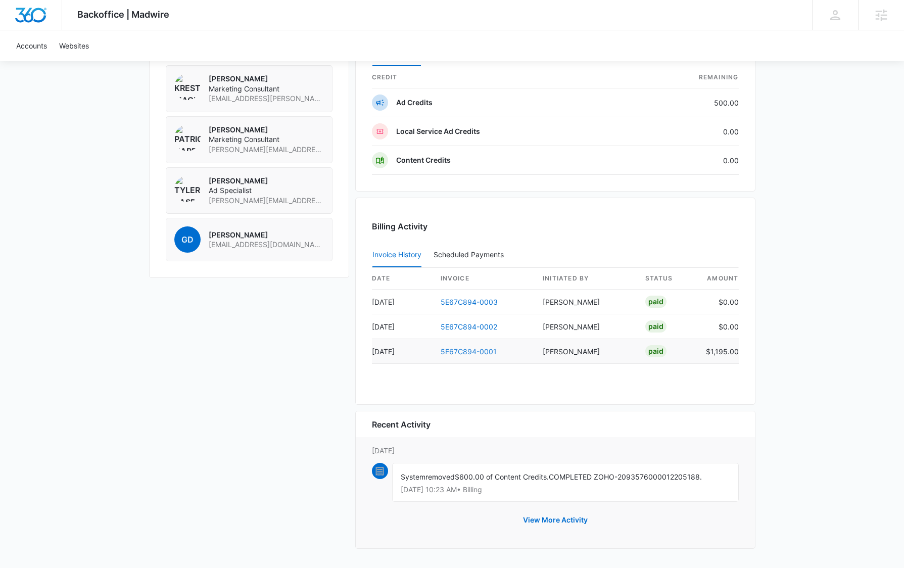  Describe the element at coordinates (31, 63) in the screenshot. I see `img: tab_domain_overview_orange.svg` at that location.